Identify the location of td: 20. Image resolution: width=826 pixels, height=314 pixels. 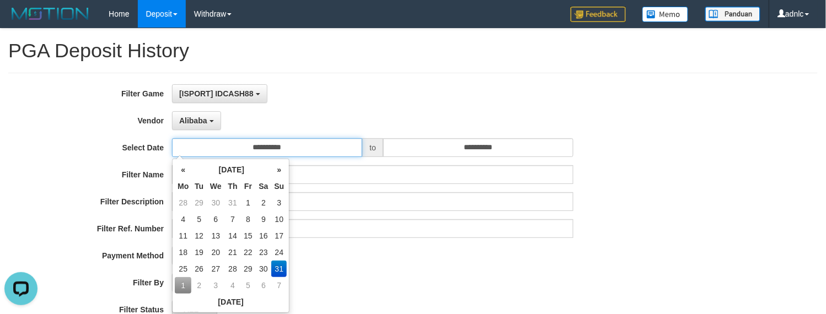
(216, 253).